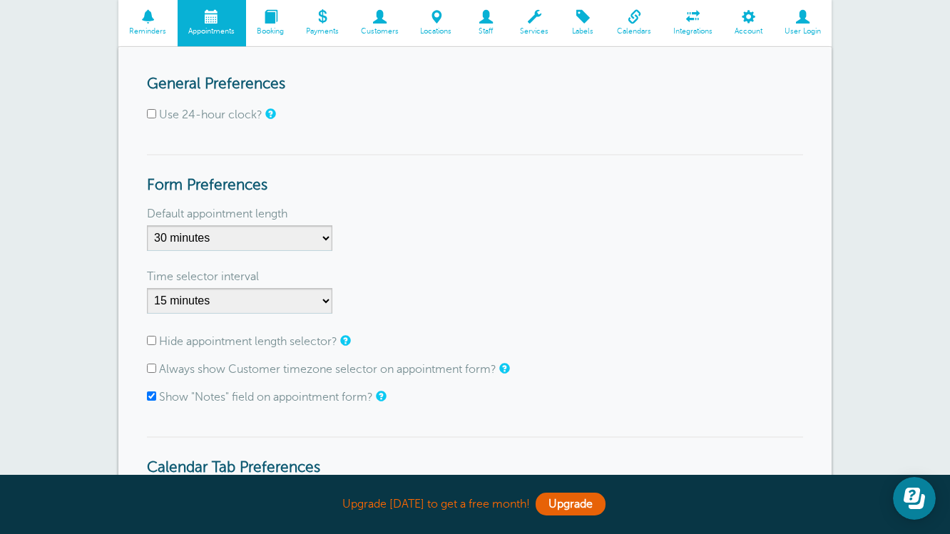 This screenshot has width=950, height=534. What do you see at coordinates (270, 31) in the screenshot?
I see `span: Booking` at bounding box center [270, 31].